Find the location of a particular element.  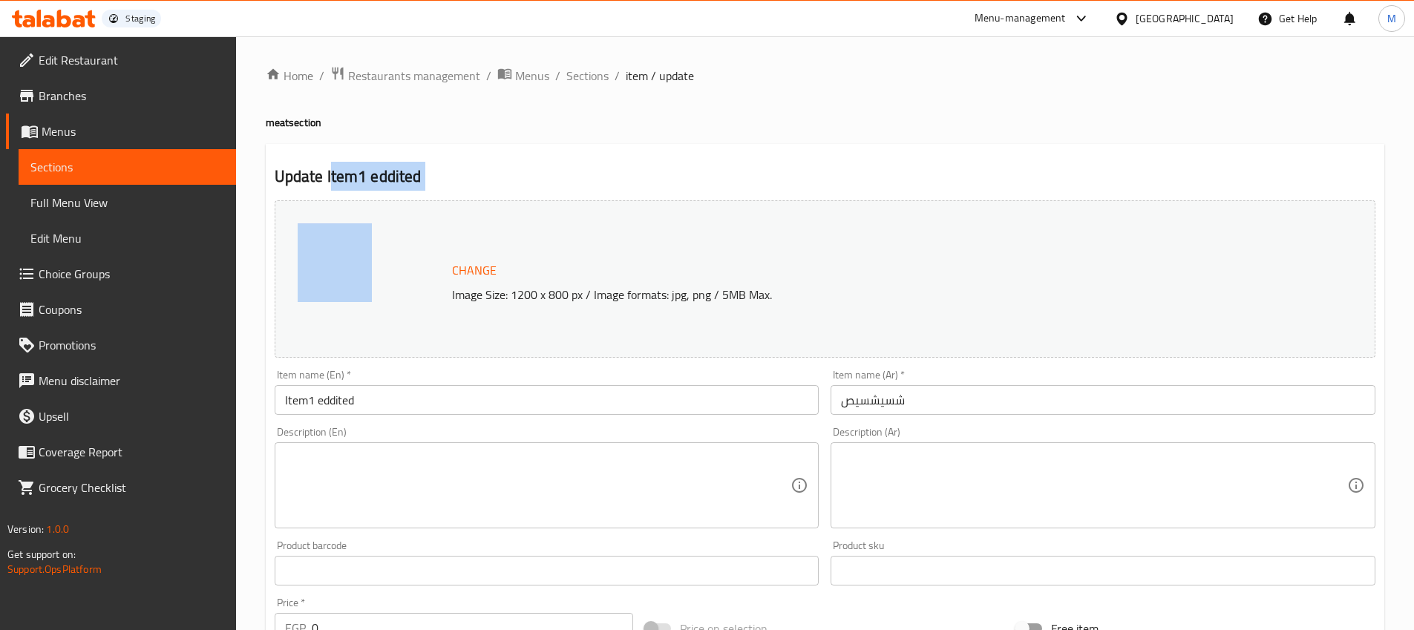

span: Menu disclaimer is located at coordinates (131, 381).